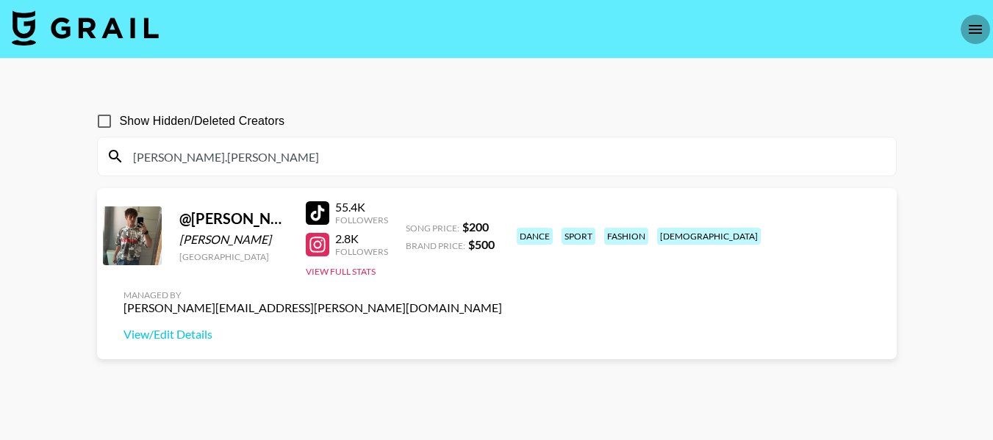  What do you see at coordinates (534, 236) in the screenshot?
I see `div: dance` at bounding box center [534, 236].